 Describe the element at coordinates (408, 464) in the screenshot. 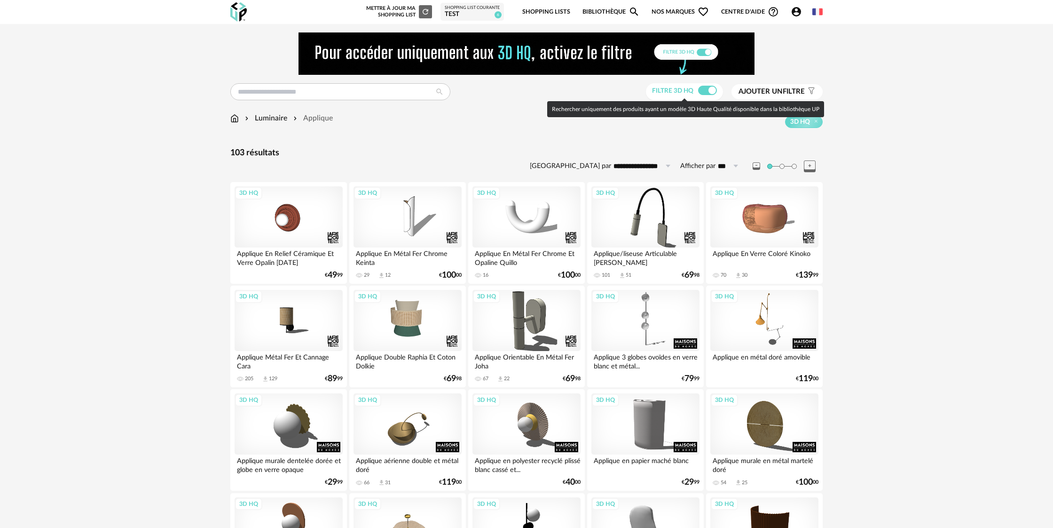

I see `div: Applique aérienne double et métal doré` at that location.